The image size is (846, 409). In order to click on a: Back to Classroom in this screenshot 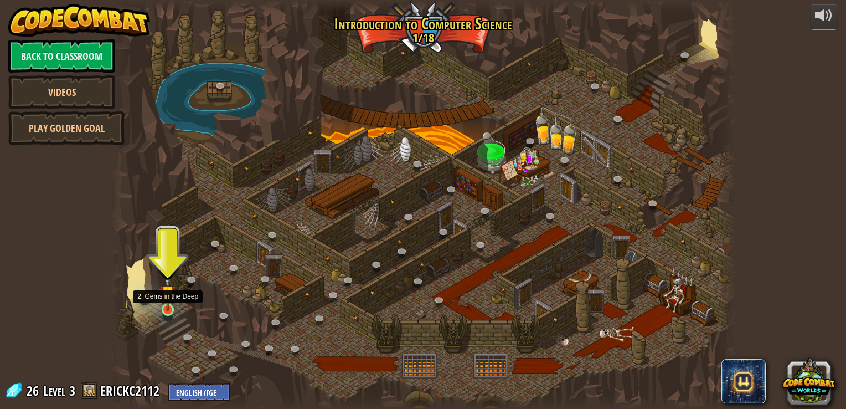, I will do `click(61, 56)`.